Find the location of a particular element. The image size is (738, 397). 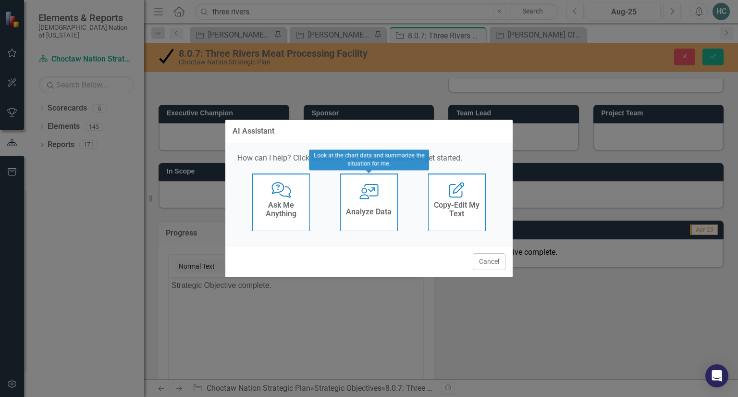

h4: Analyze Data is located at coordinates (369, 212).